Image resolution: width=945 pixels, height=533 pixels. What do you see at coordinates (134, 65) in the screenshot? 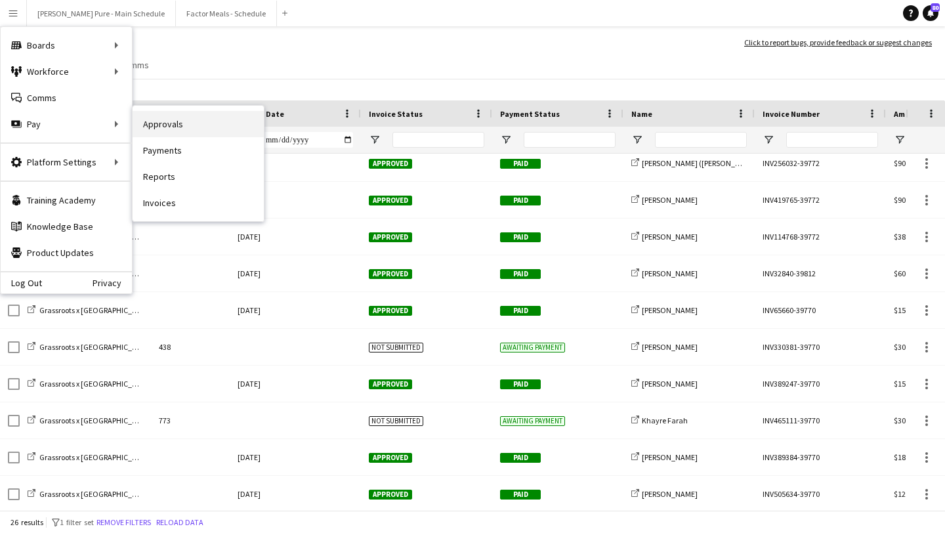
I see `span: Comms` at bounding box center [134, 65].